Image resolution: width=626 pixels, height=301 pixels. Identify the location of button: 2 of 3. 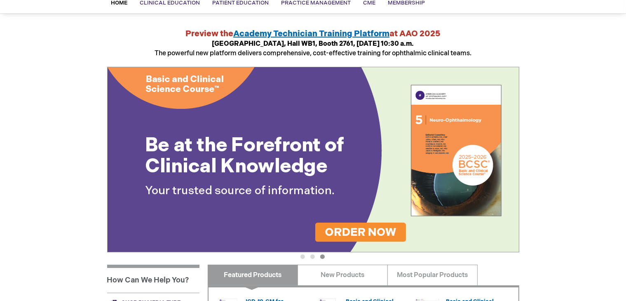
(313, 256).